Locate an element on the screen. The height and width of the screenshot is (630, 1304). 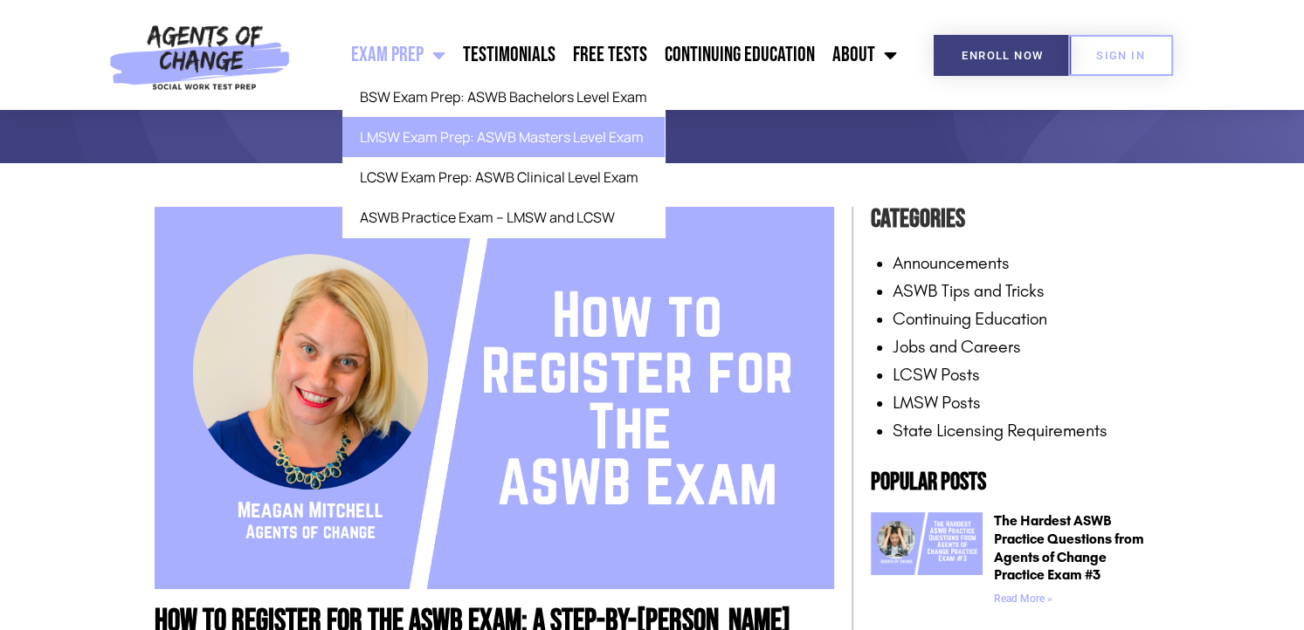
a: State Licensing Requirements is located at coordinates (1000, 430).